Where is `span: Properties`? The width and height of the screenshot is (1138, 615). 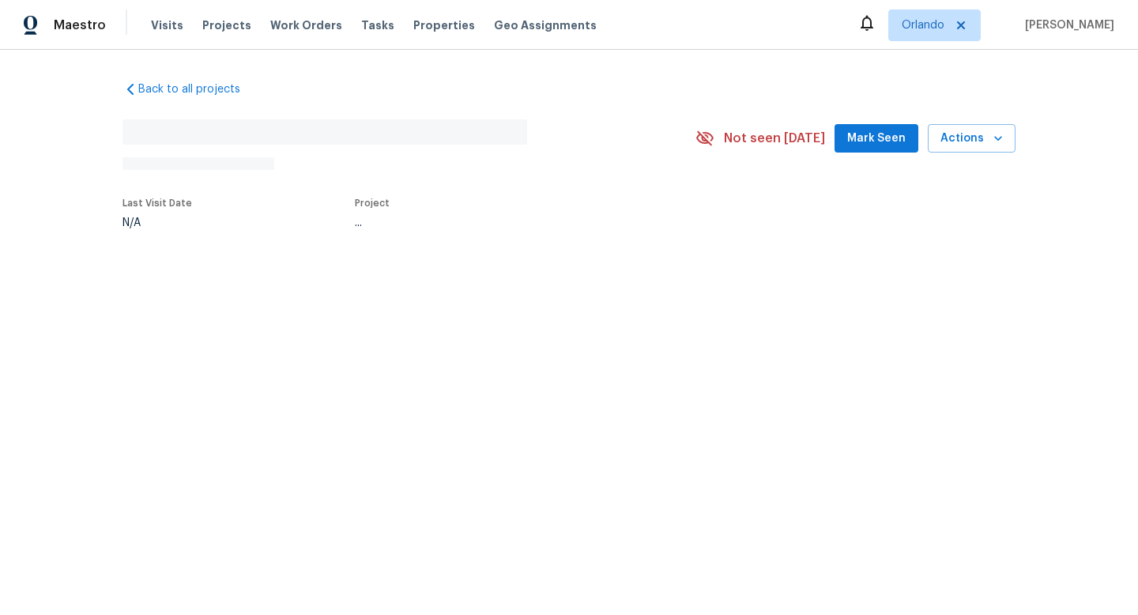 span: Properties is located at coordinates (444, 25).